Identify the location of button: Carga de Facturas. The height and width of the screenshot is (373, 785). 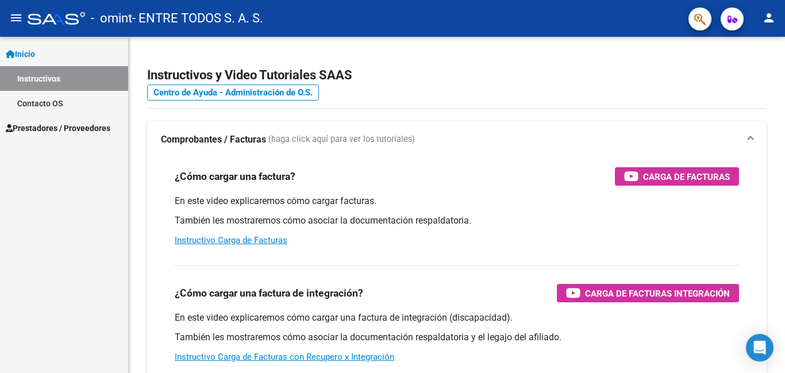
(677, 176).